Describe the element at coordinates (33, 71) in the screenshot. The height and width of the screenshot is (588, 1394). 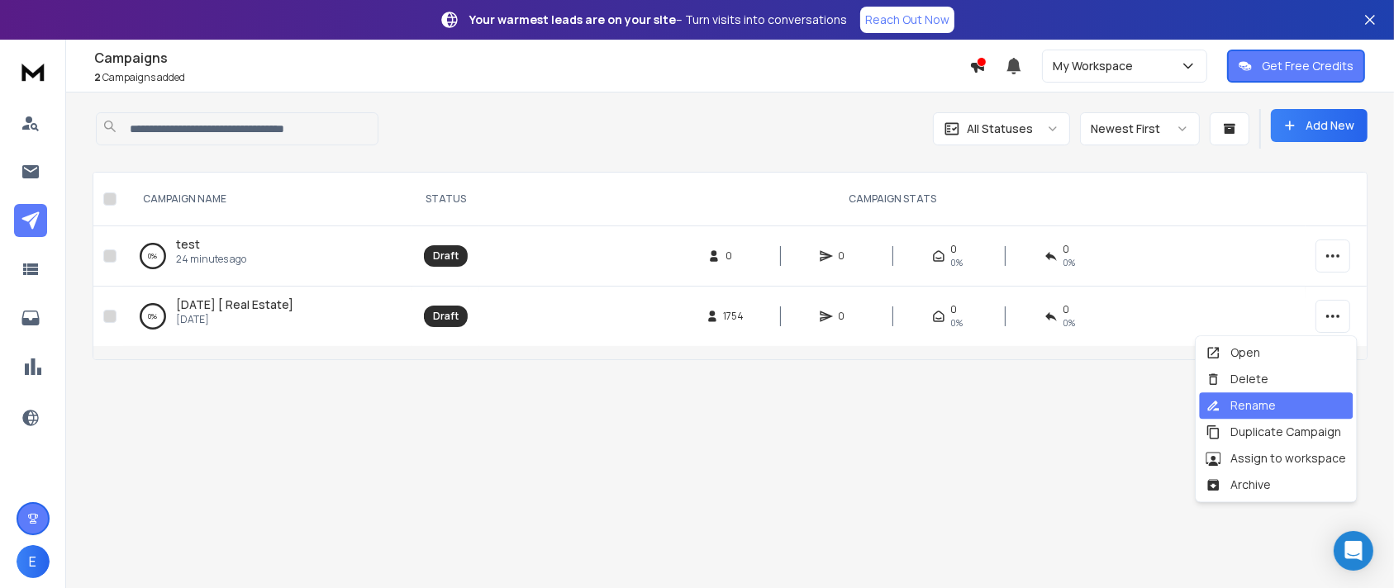
I see `img: logo` at that location.